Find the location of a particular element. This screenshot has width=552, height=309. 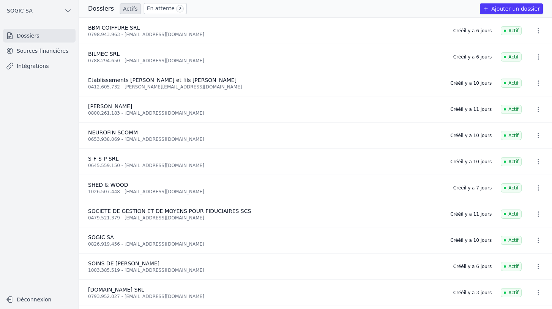

button: Déconnexion is located at coordinates (39, 299).